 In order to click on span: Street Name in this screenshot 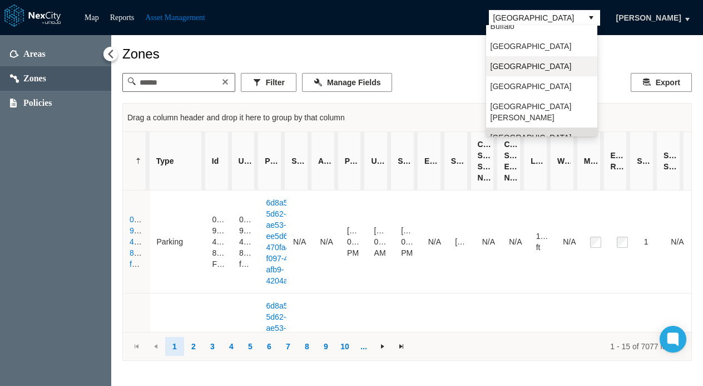, I will do `click(458, 161)`.